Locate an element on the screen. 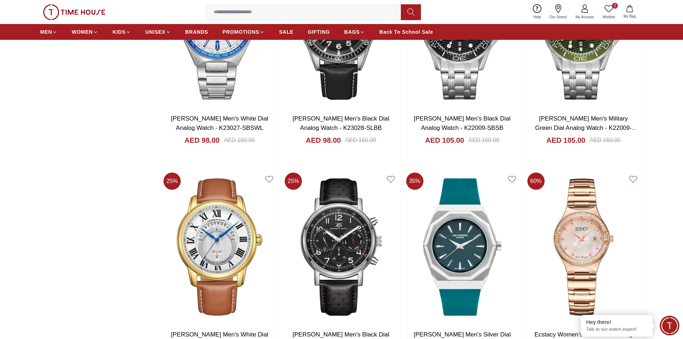 The width and height of the screenshot is (683, 339). span: SALE is located at coordinates (286, 32).